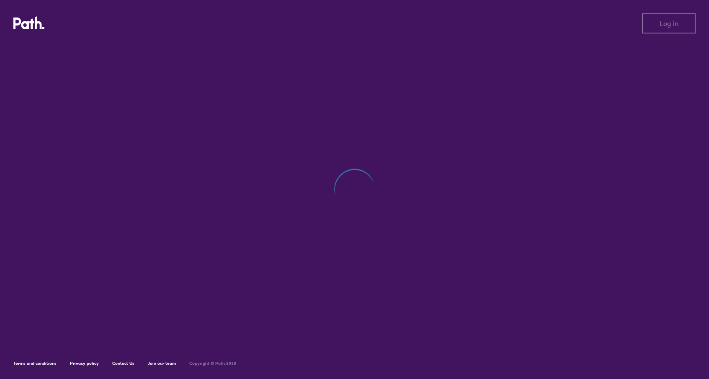  What do you see at coordinates (123, 364) in the screenshot?
I see `a: Contact Us` at bounding box center [123, 364].